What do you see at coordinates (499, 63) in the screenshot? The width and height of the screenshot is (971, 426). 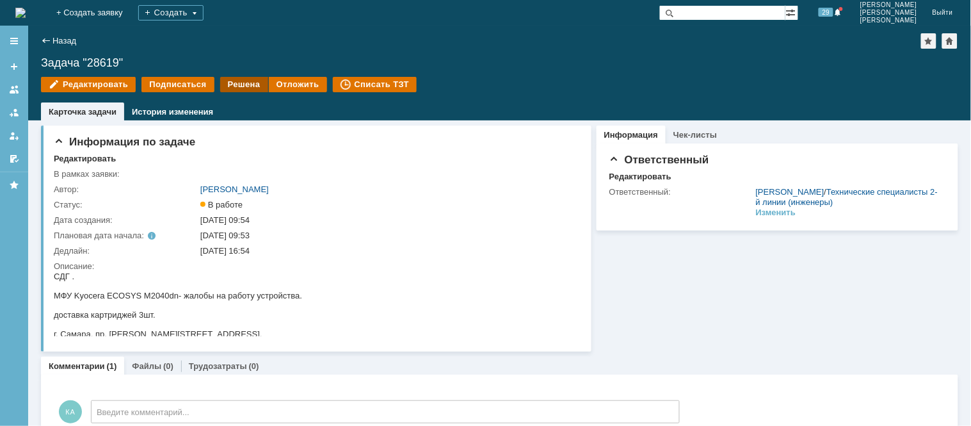 I see `div: Задача "28619"` at bounding box center [499, 63].